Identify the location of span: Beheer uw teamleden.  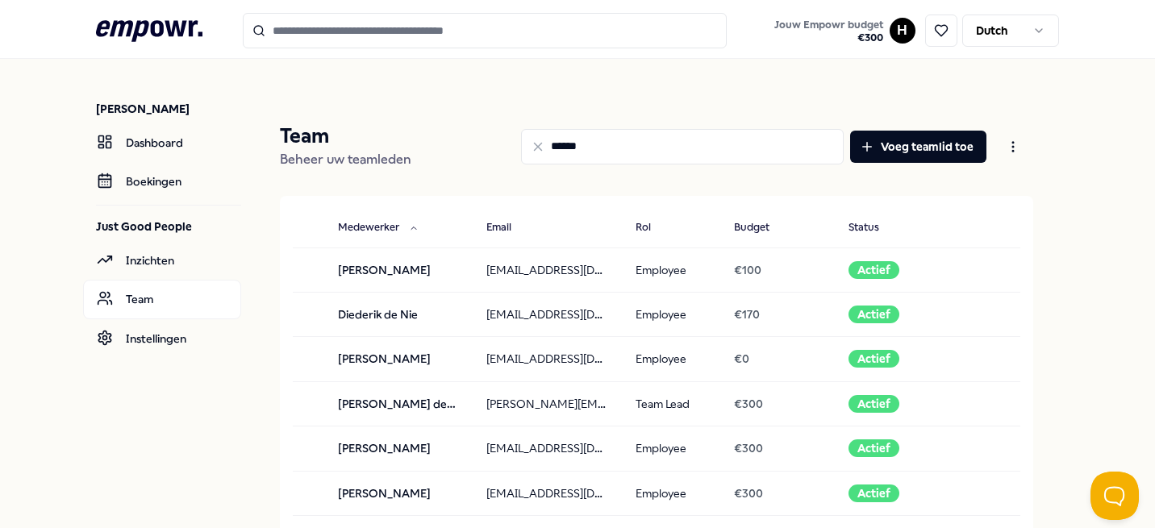
(345, 159).